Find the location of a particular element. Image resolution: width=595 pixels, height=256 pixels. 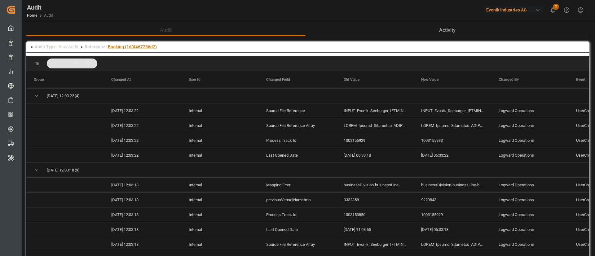

button: show 2 new notifications is located at coordinates (553, 10).